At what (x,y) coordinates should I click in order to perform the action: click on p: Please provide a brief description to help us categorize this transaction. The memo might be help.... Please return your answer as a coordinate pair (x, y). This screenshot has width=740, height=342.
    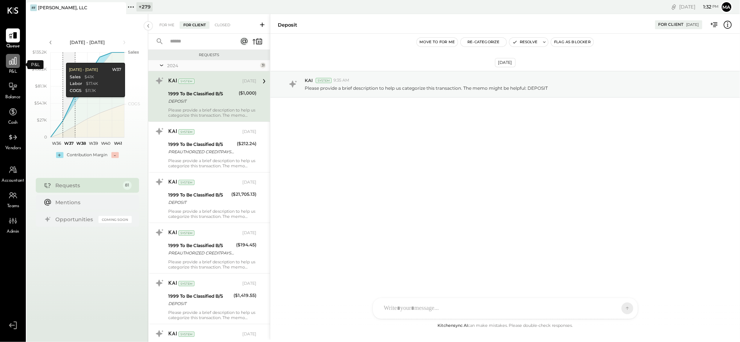
    Looking at the image, I should click on (426, 88).